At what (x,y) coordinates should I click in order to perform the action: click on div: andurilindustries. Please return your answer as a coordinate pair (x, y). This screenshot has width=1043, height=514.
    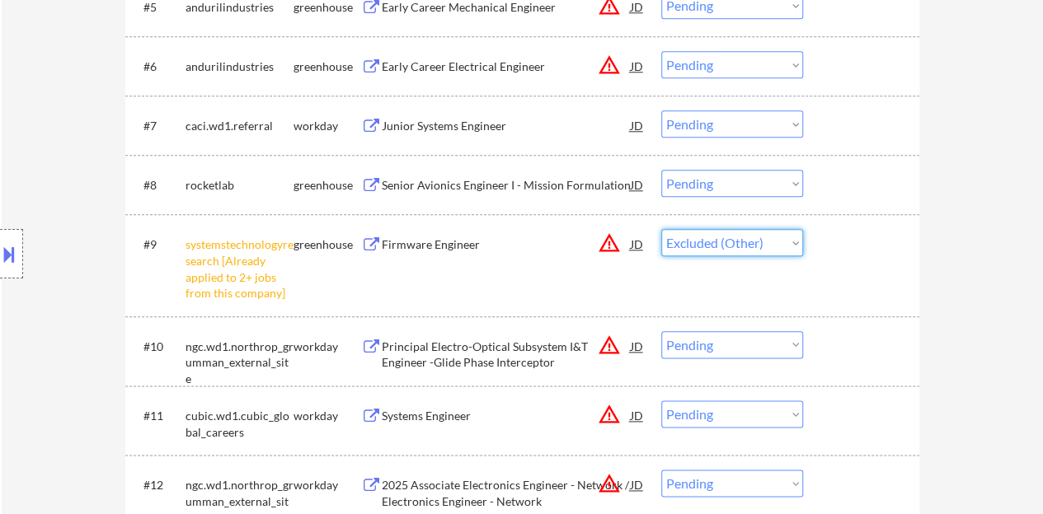
    Looking at the image, I should click on (239, 67).